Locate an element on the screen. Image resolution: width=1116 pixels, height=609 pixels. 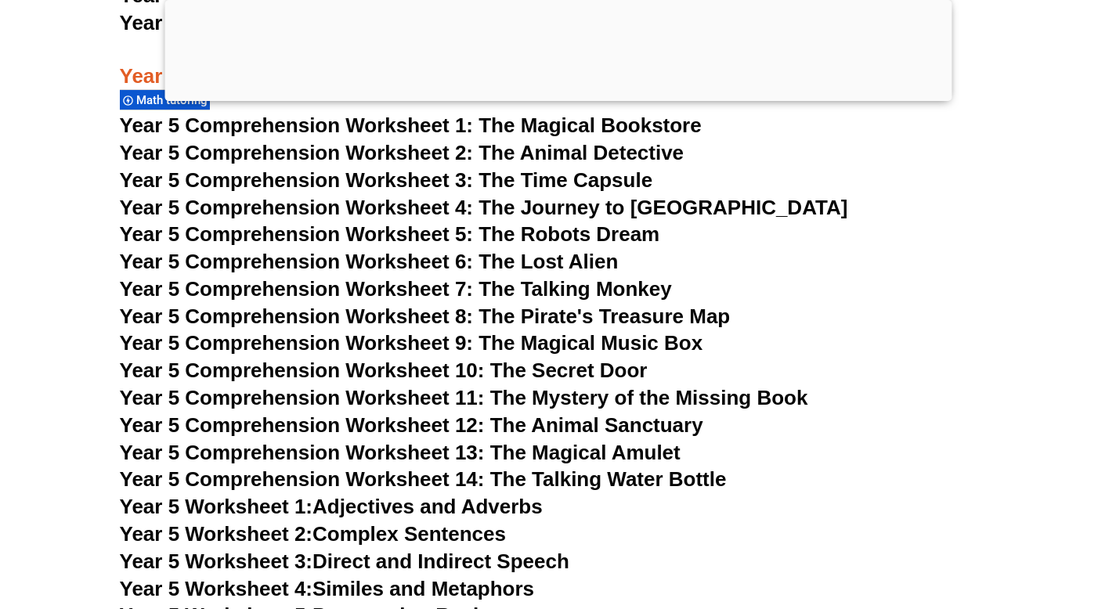
a: Year 5 Comprehension Worksheet 11: The Mystery of the Missing Book is located at coordinates (464, 398).